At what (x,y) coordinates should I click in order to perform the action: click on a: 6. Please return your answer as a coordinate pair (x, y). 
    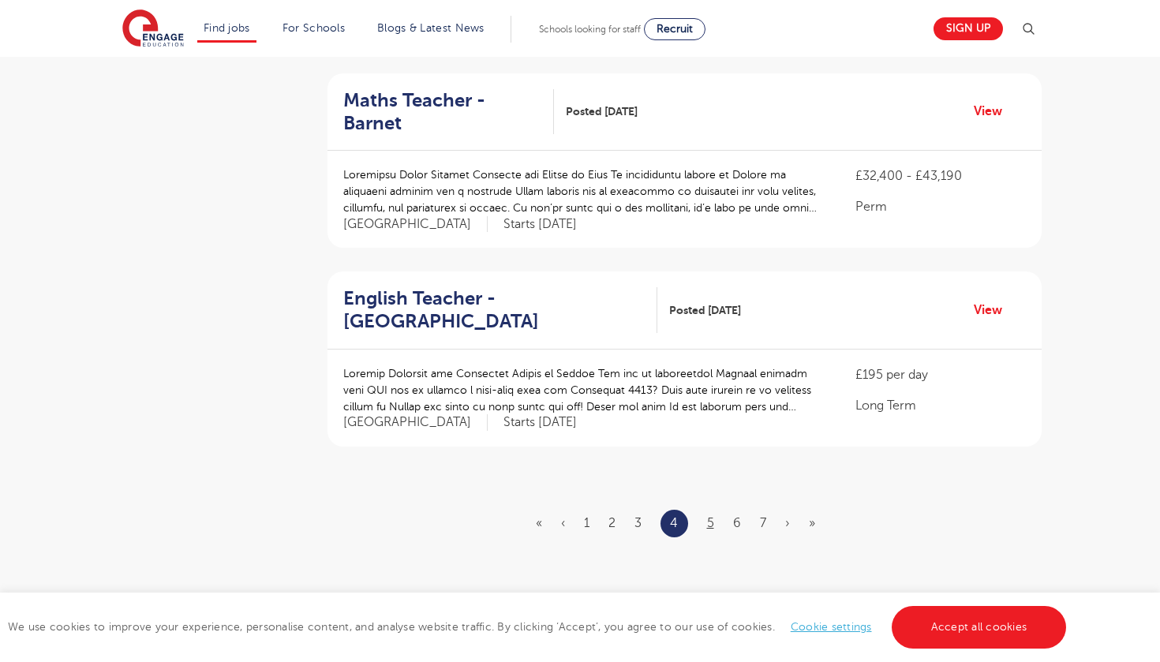
    Looking at the image, I should click on (737, 523).